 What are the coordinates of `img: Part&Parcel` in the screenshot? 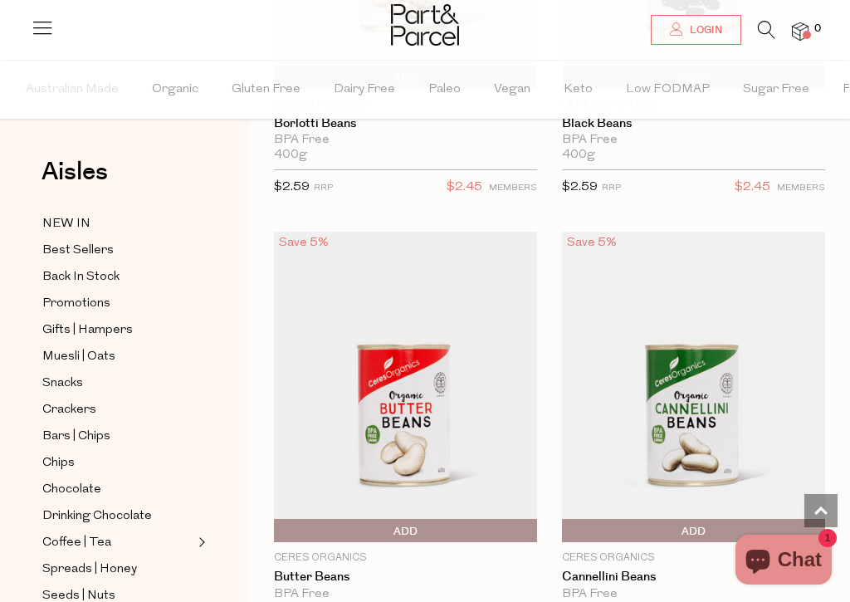 It's located at (425, 25).